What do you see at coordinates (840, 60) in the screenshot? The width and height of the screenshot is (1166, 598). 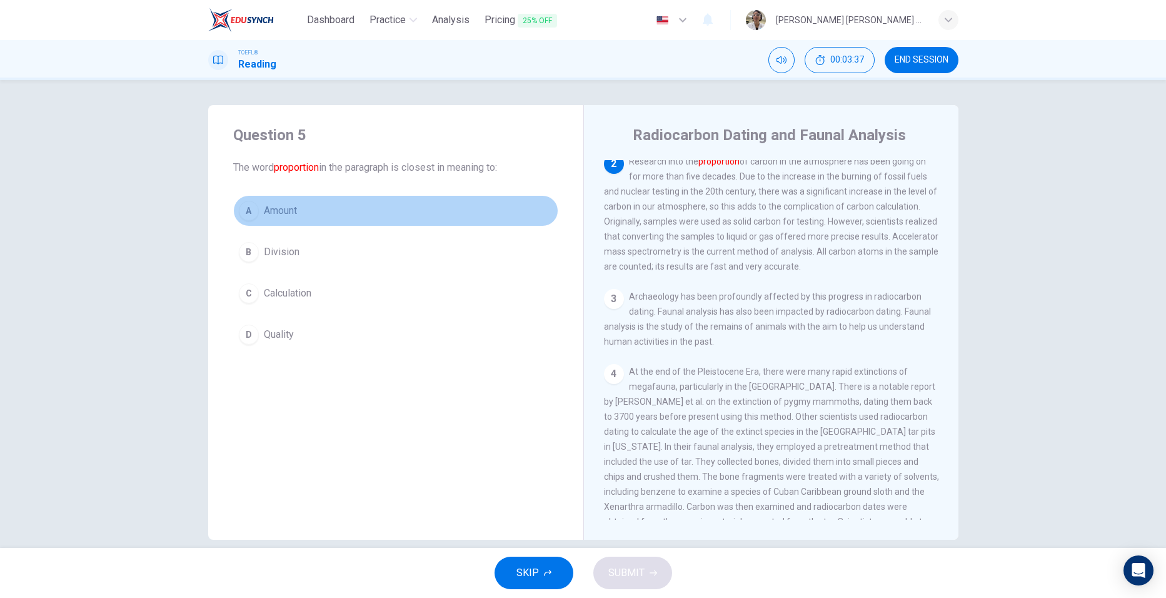 I see `div: Hide` at bounding box center [840, 60].